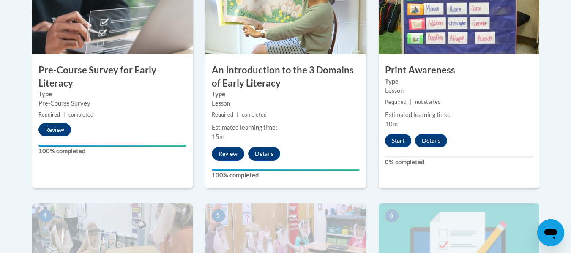 The image size is (571, 253). What do you see at coordinates (392, 216) in the screenshot?
I see `span: 6` at bounding box center [392, 216].